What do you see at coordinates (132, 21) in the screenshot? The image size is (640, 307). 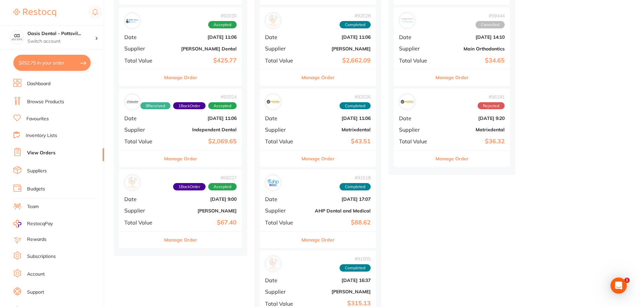 I see `img: Erskine Dental` at bounding box center [132, 21].